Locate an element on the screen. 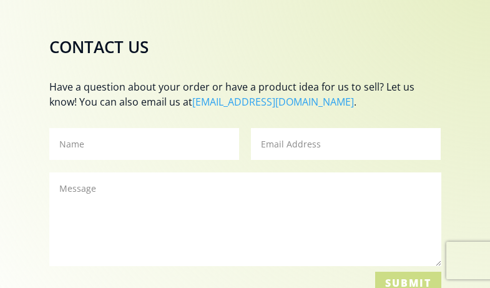 Image resolution: width=490 pixels, height=288 pixels. p: Have a question about your order or have a product idea for us to sell? Let us know! You can also... is located at coordinates (245, 95).